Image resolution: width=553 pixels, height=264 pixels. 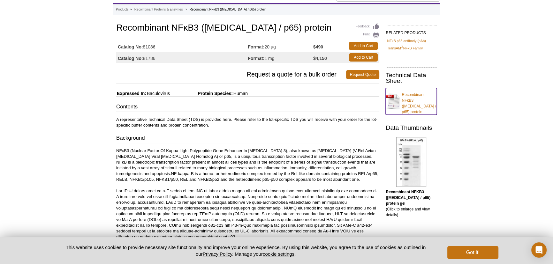 What do you see at coordinates (278, 254) in the screenshot?
I see `button: cookie settings` at bounding box center [278, 254].